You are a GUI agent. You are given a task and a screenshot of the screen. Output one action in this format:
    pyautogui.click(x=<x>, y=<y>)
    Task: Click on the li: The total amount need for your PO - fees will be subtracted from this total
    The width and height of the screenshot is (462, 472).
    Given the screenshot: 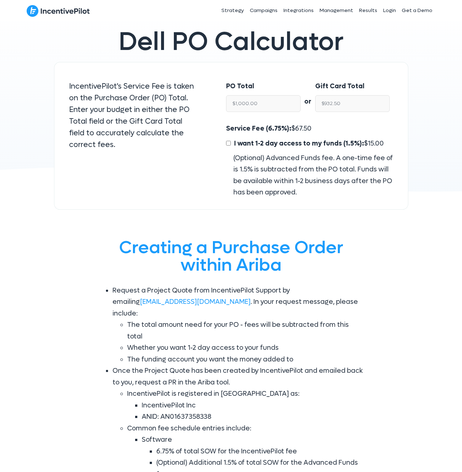 What is the action you would take?
    pyautogui.click(x=246, y=331)
    